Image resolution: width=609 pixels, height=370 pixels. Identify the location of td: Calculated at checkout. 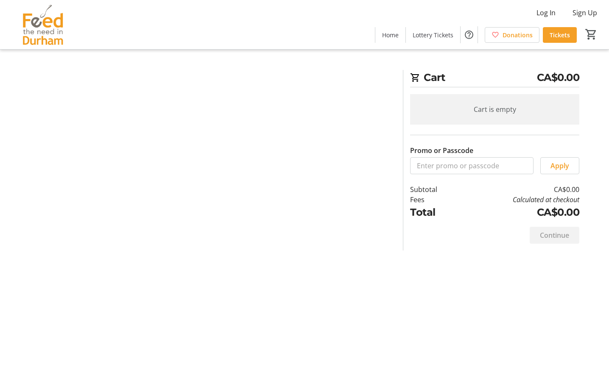
(519, 200).